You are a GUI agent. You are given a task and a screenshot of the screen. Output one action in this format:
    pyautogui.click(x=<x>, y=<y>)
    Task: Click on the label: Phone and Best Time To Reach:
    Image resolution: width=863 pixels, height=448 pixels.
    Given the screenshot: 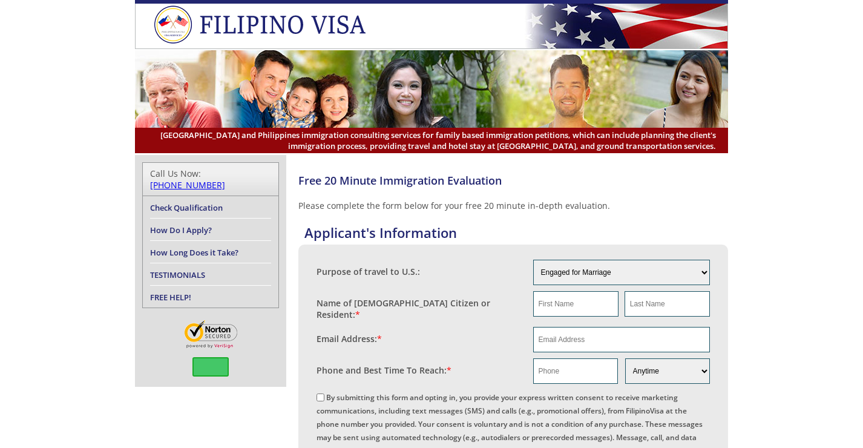 What is the action you would take?
    pyautogui.click(x=384, y=370)
    